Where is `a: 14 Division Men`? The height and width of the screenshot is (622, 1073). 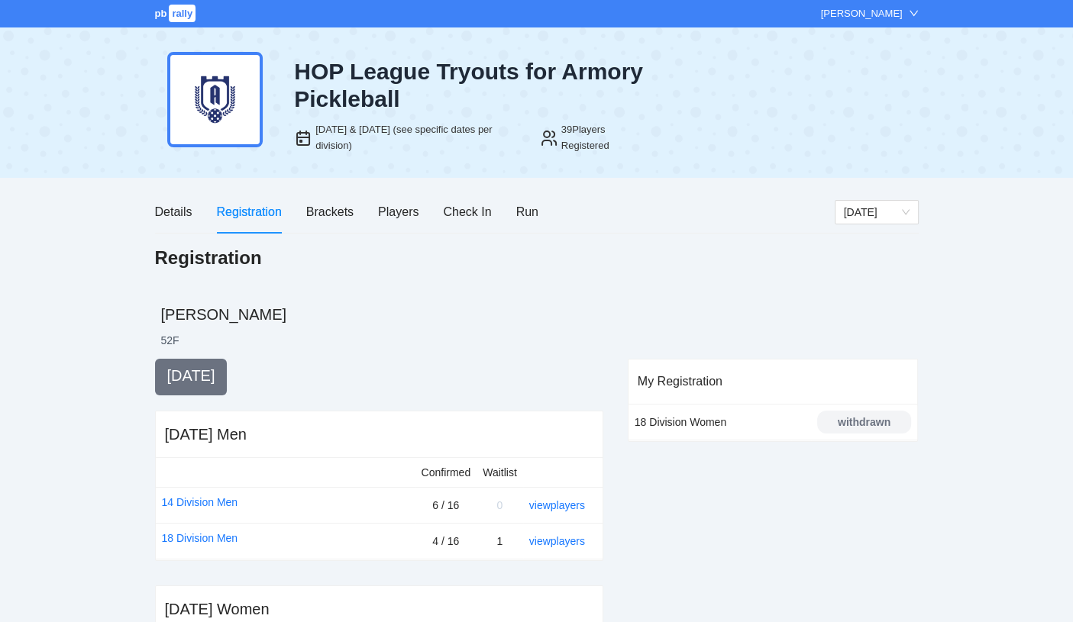 a: 14 Division Men is located at coordinates (200, 502).